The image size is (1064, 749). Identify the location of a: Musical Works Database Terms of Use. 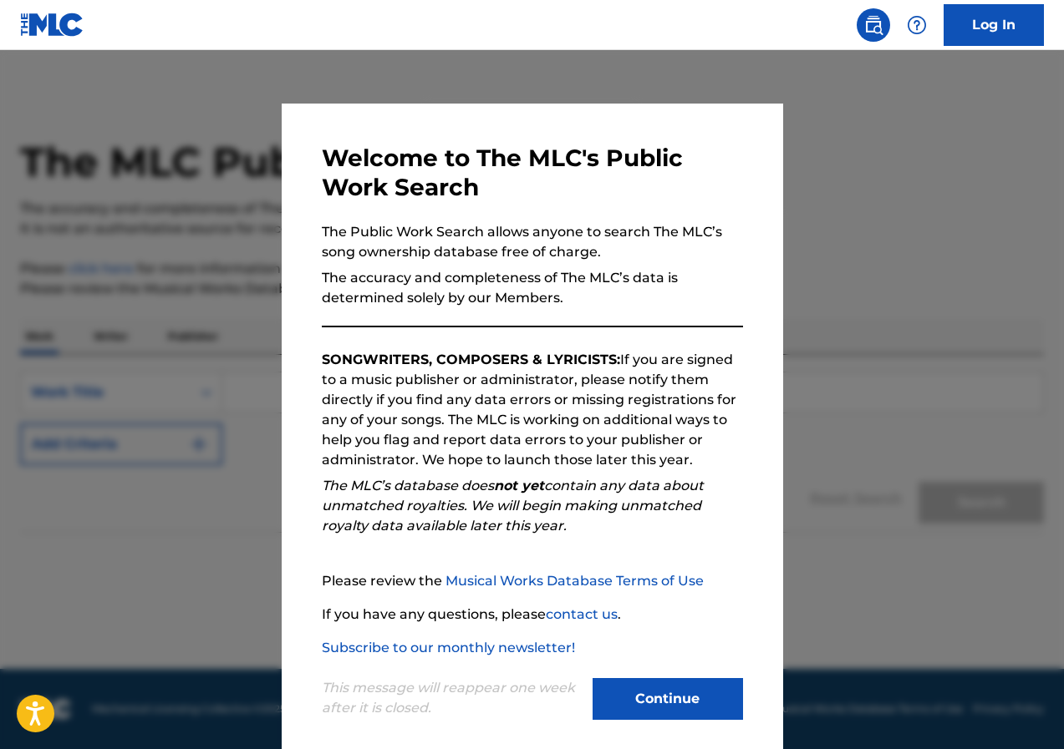
(574, 581).